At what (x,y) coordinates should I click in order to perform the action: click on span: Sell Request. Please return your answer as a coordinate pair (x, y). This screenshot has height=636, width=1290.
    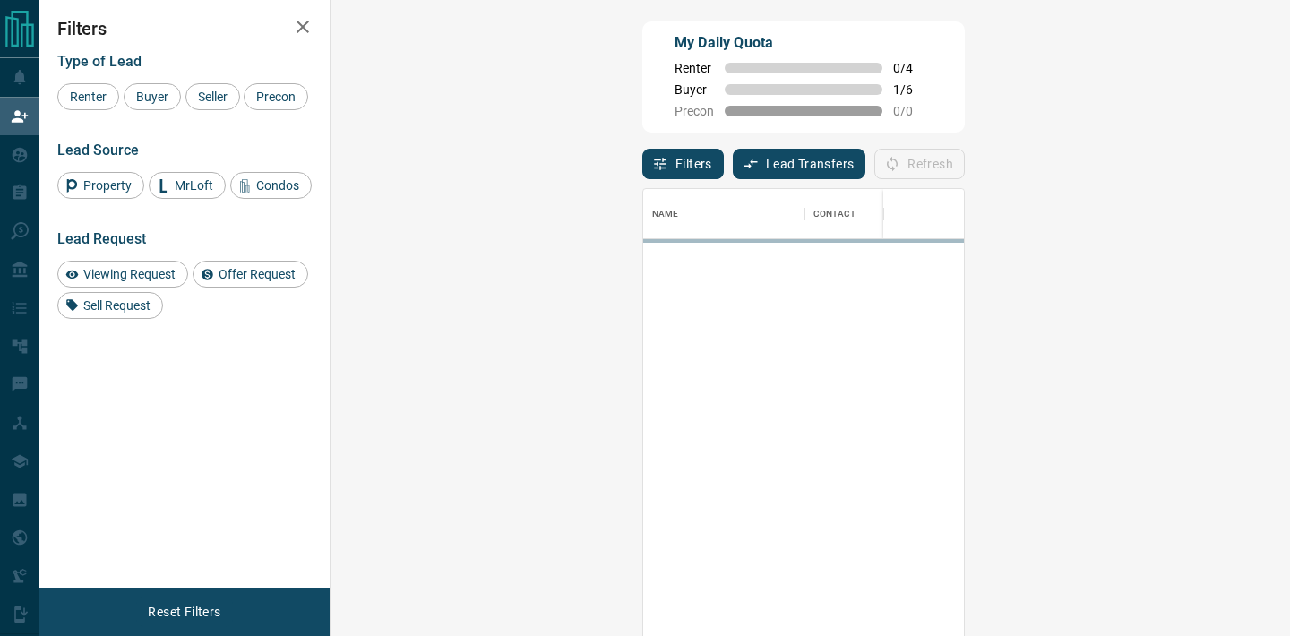
    Looking at the image, I should click on (116, 305).